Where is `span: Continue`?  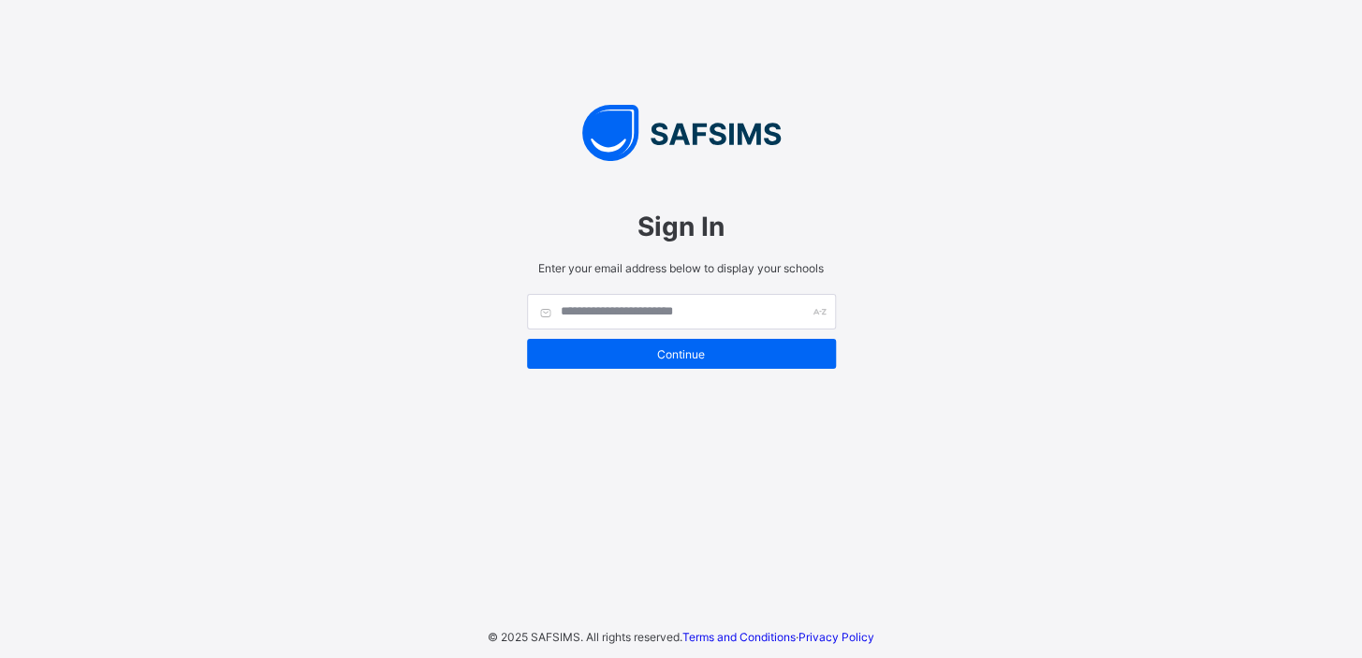
span: Continue is located at coordinates (681, 354).